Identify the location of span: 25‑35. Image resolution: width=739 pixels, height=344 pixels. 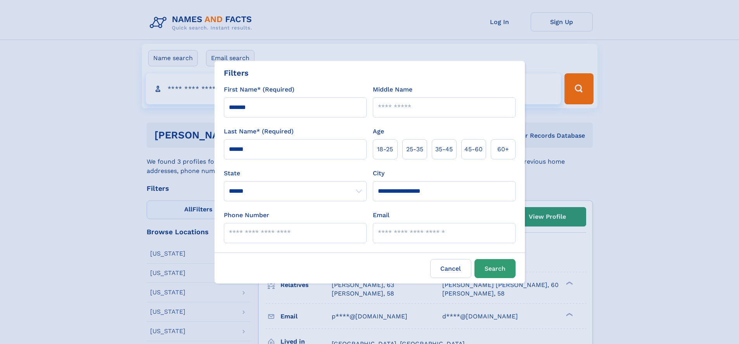
(415, 149).